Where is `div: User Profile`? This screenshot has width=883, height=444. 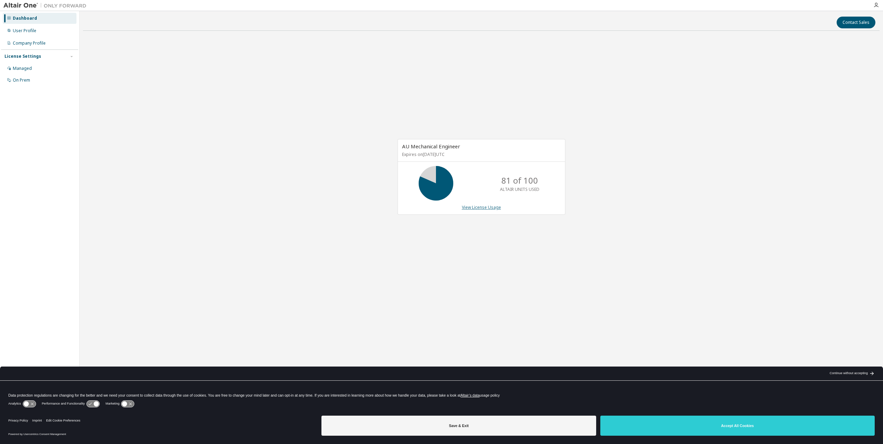
div: User Profile is located at coordinates (25, 31).